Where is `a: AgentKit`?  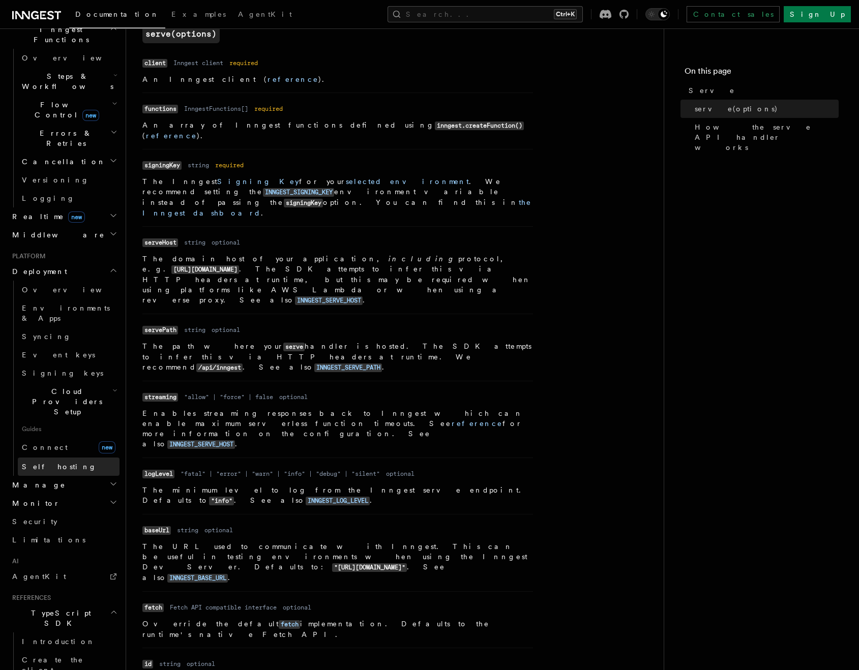
a: AgentKit is located at coordinates (64, 577).